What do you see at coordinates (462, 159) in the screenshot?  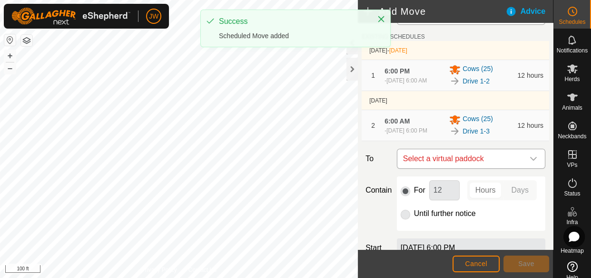 I see `span: Select a virtual paddock` at bounding box center [462, 159].